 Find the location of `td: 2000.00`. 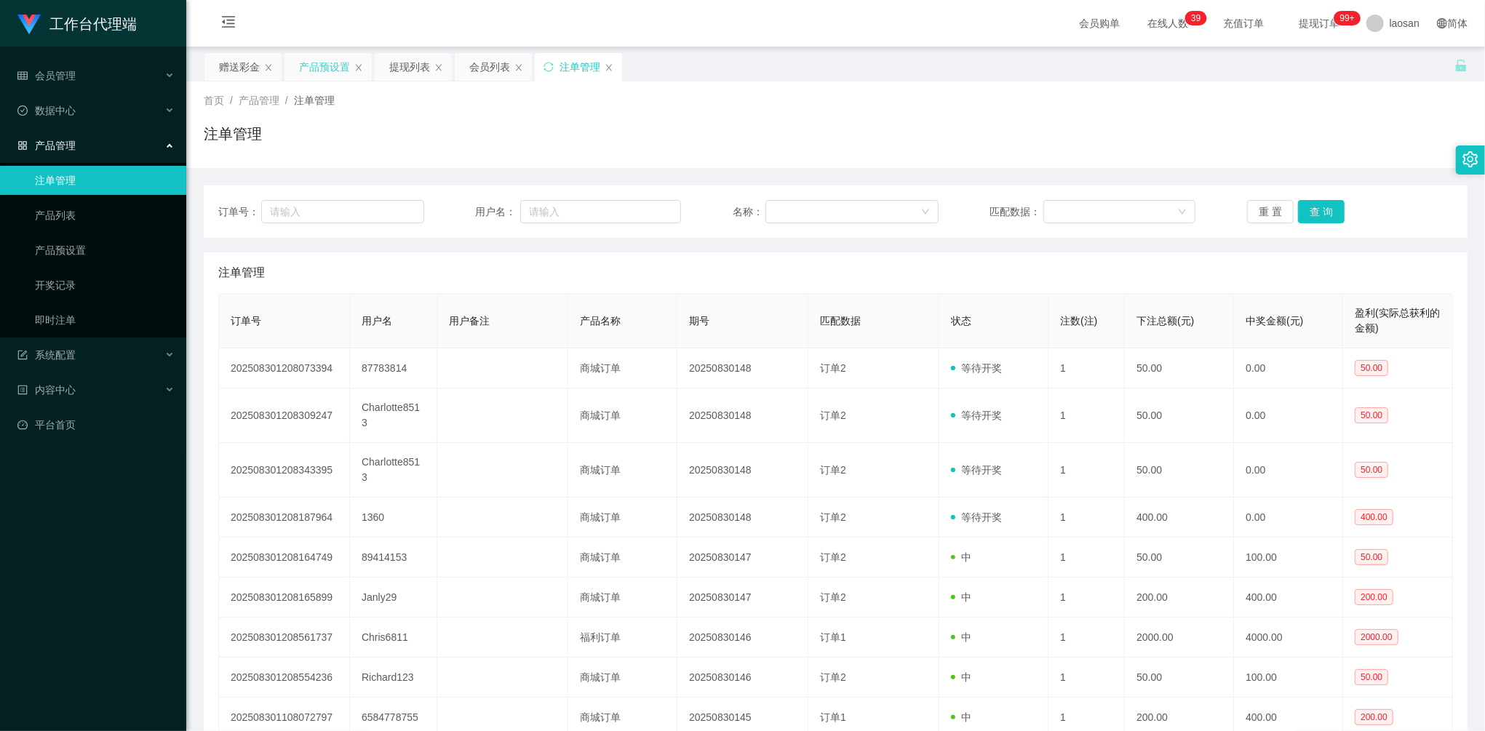

td: 2000.00 is located at coordinates (1179, 637).